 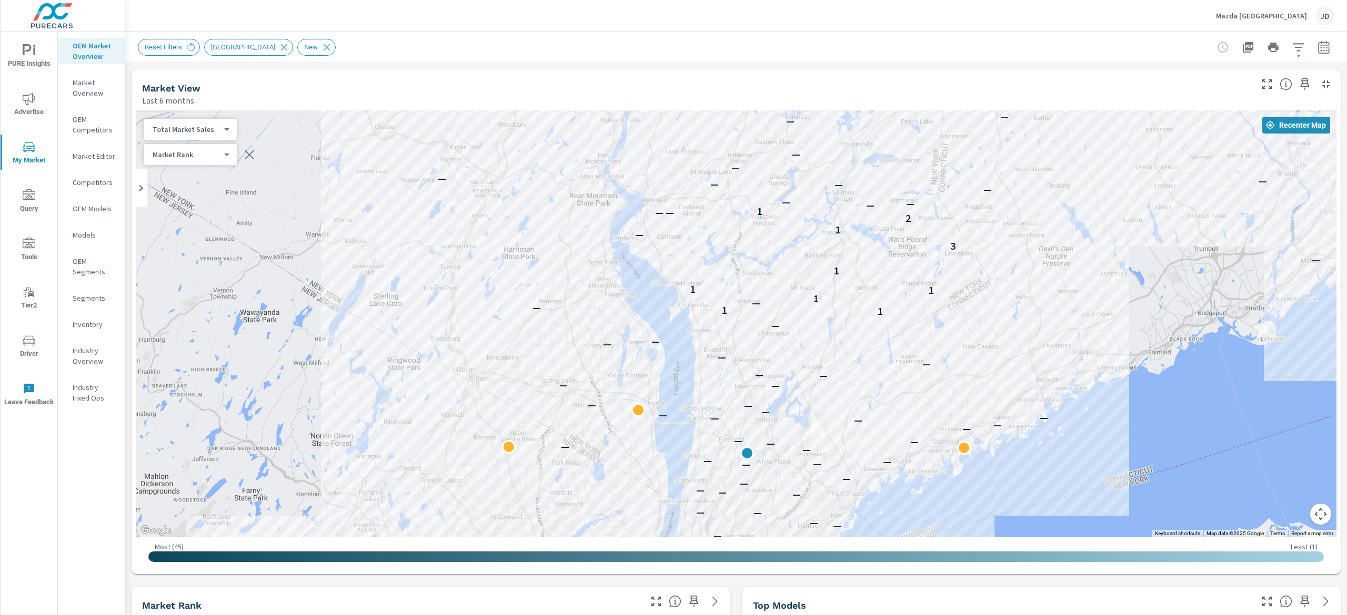 What do you see at coordinates (94, 88) in the screenshot?
I see `p: Market Overview` at bounding box center [94, 88].